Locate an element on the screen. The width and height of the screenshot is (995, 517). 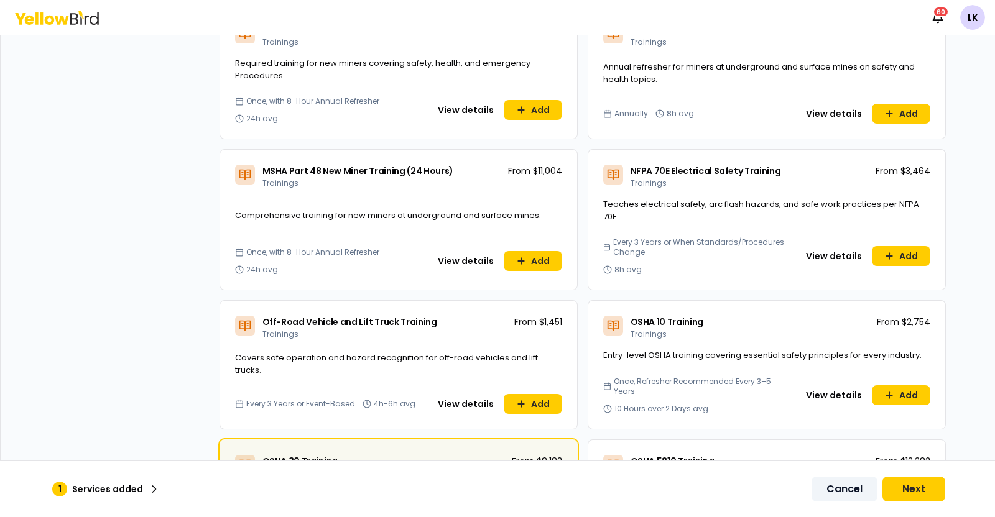
span: NFPA 70E Electrical Safety Training is located at coordinates (706, 171).